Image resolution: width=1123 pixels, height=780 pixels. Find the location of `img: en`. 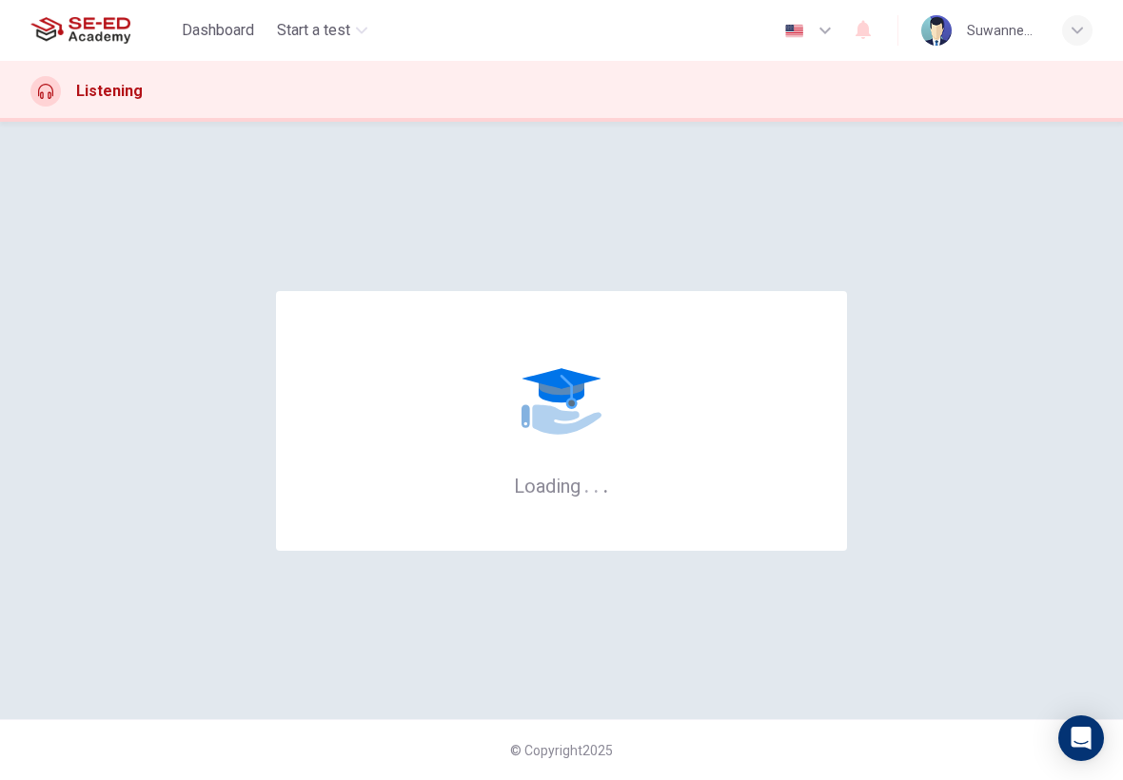

img: en is located at coordinates (793, 30).